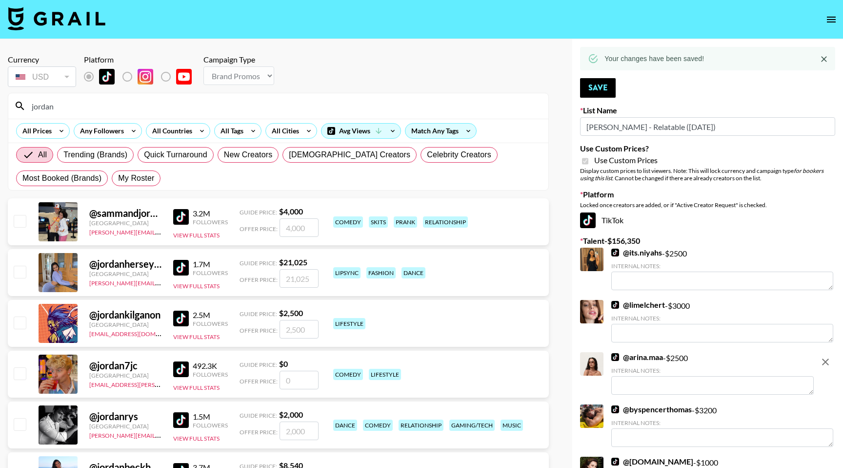 This screenshot has width=843, height=468. Describe the element at coordinates (299, 227) in the screenshot. I see `input: 4,000` at that location.